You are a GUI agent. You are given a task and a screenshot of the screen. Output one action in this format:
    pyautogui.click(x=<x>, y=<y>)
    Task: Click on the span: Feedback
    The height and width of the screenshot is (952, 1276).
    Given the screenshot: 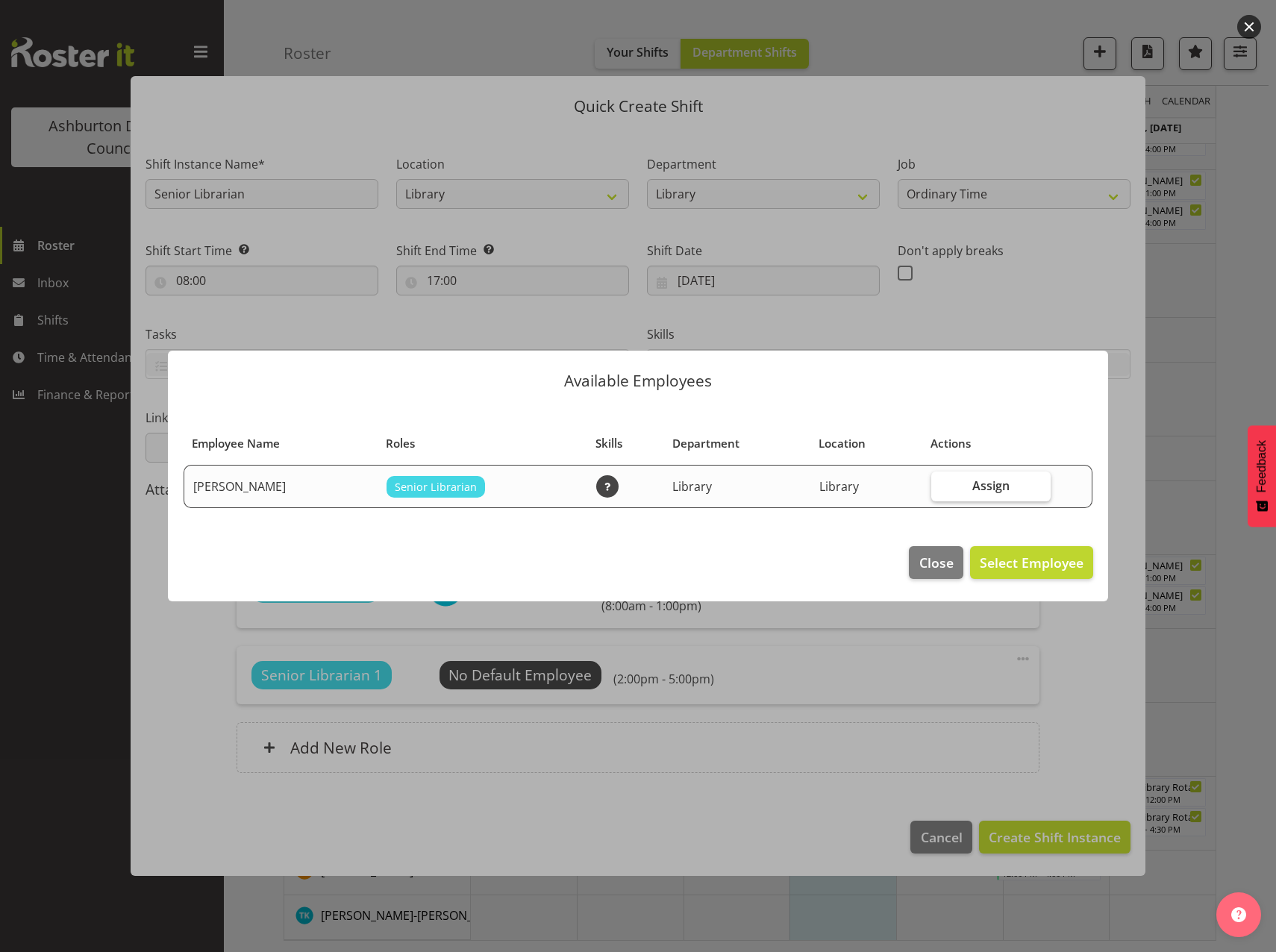 What is the action you would take?
    pyautogui.click(x=1262, y=466)
    